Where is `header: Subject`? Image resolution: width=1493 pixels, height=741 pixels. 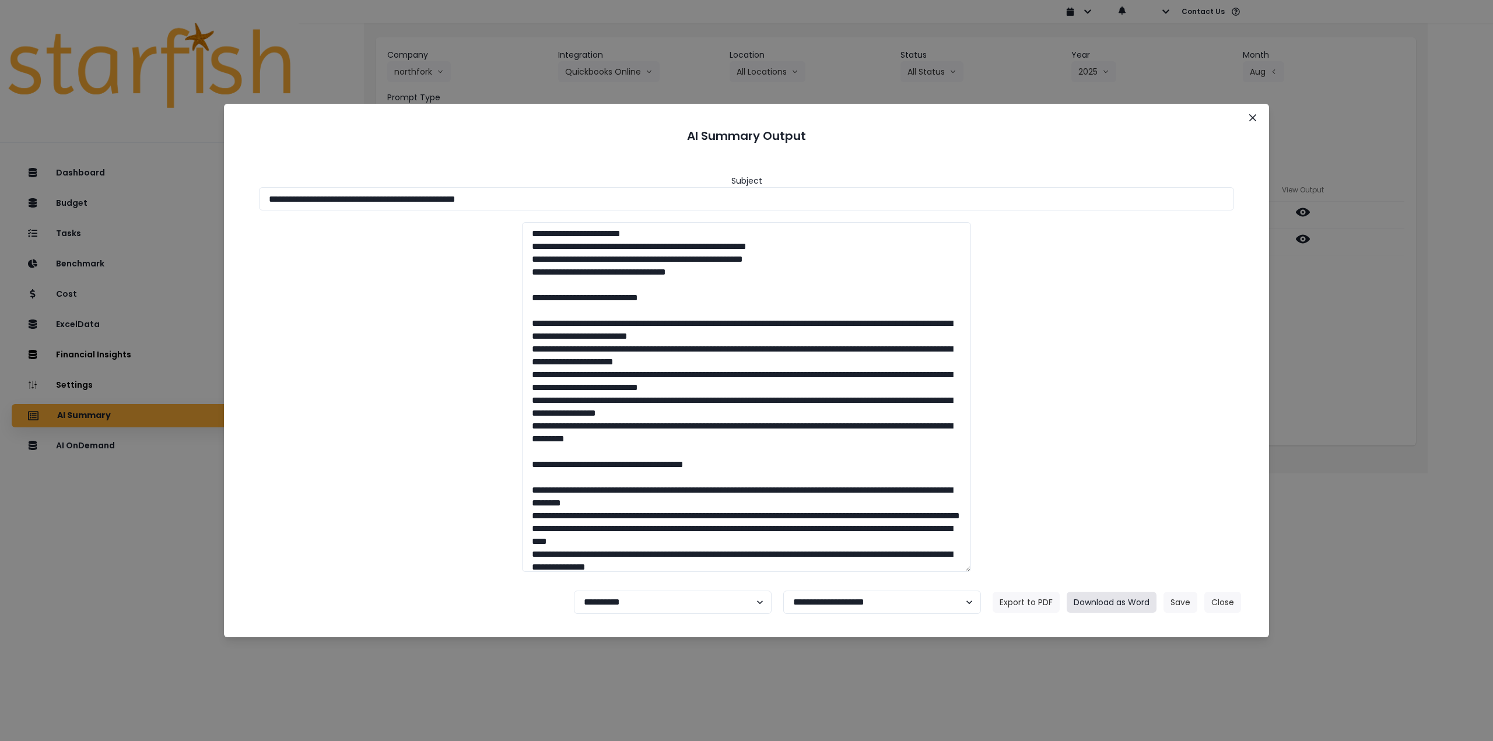 header: Subject is located at coordinates (747, 181).